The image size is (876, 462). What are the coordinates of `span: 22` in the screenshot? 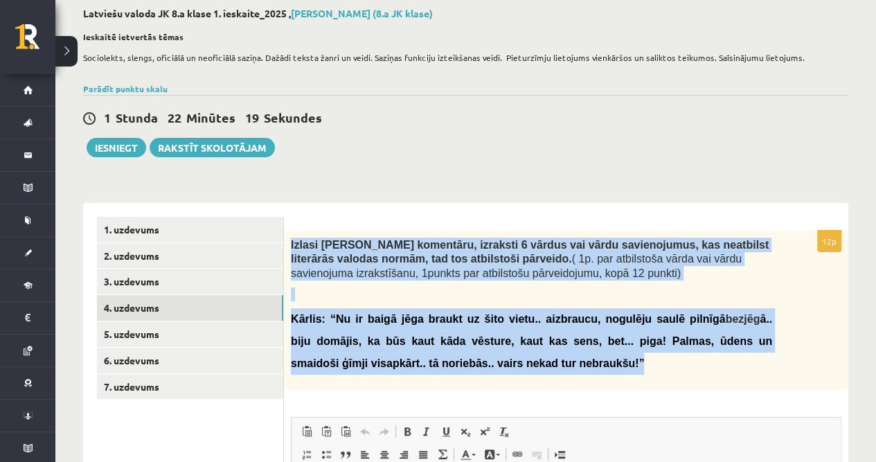 It's located at (174, 117).